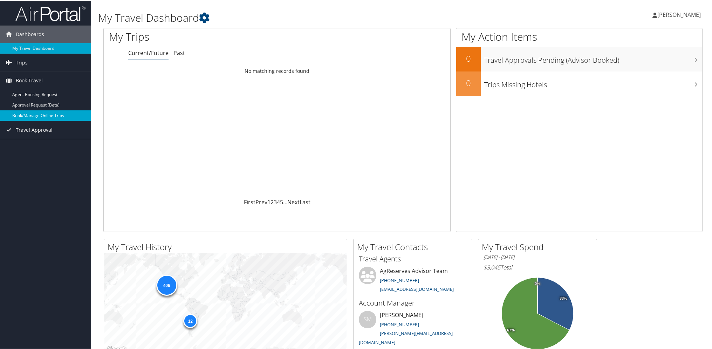 The width and height of the screenshot is (712, 349). I want to click on li: AgReserves Advisor Team, so click(413, 280).